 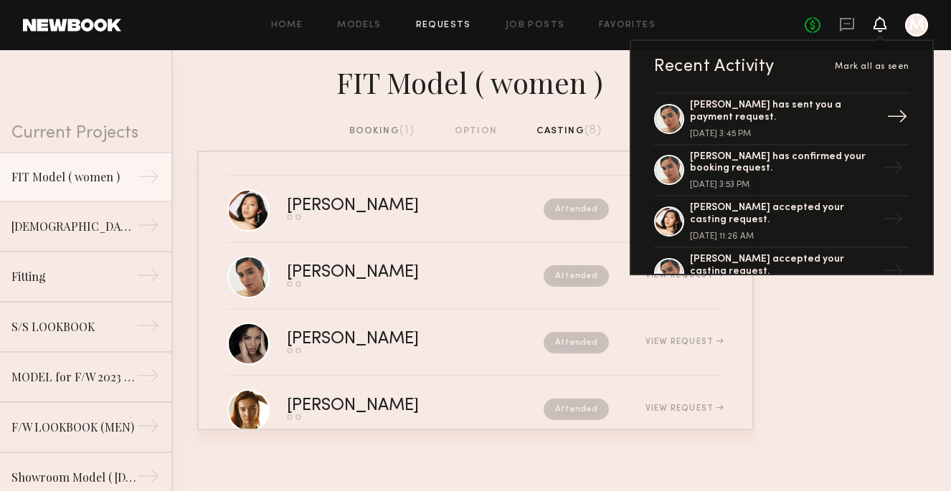 I want to click on div: F/W LOOKBOOK (MEN), so click(x=74, y=427).